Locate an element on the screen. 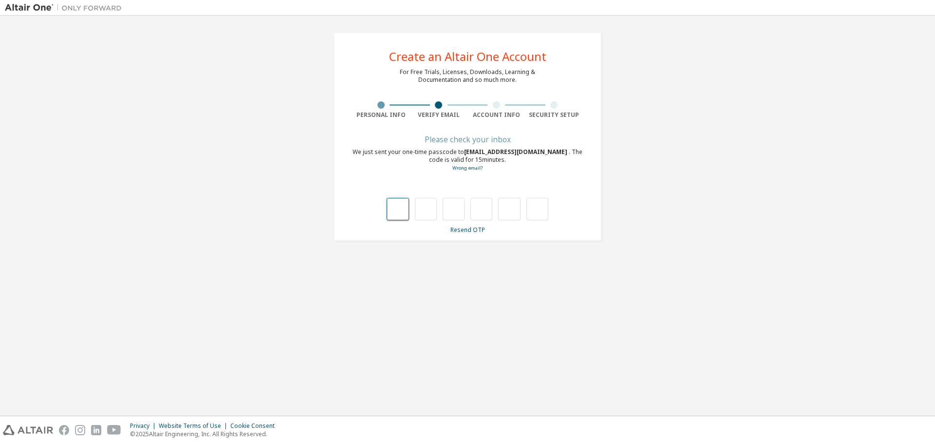 The image size is (935, 444). img: altair_logo.svg is located at coordinates (28, 430).